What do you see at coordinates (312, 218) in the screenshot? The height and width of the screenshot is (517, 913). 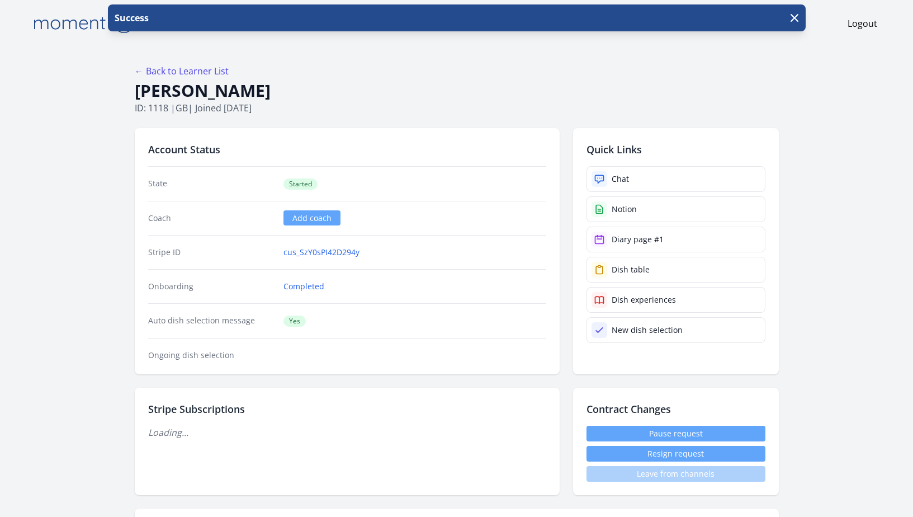 I see `a: Add coach` at bounding box center [312, 218].